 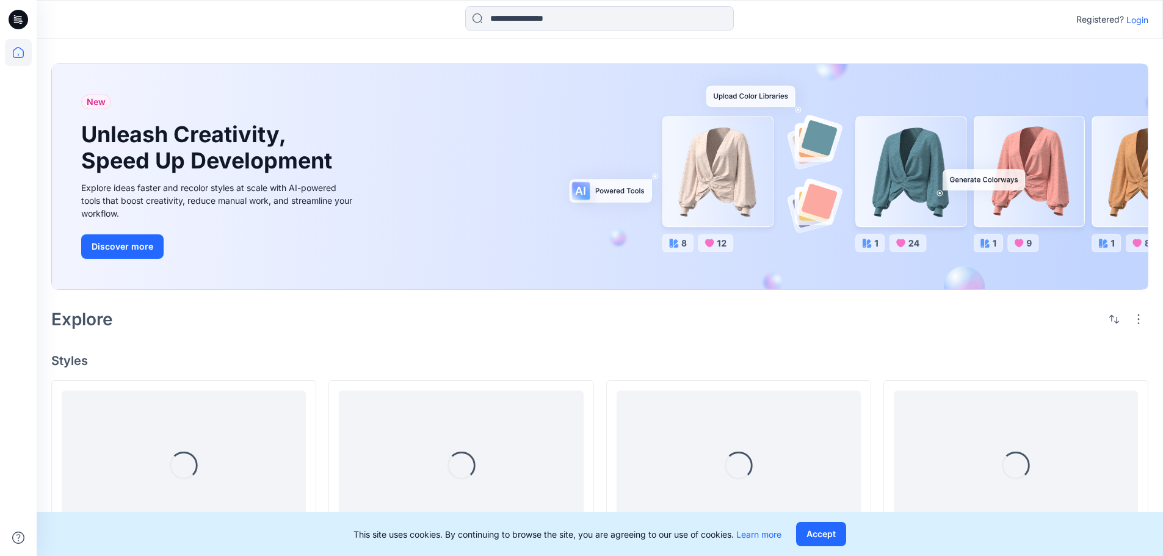 I want to click on p: Registered?, so click(x=1100, y=20).